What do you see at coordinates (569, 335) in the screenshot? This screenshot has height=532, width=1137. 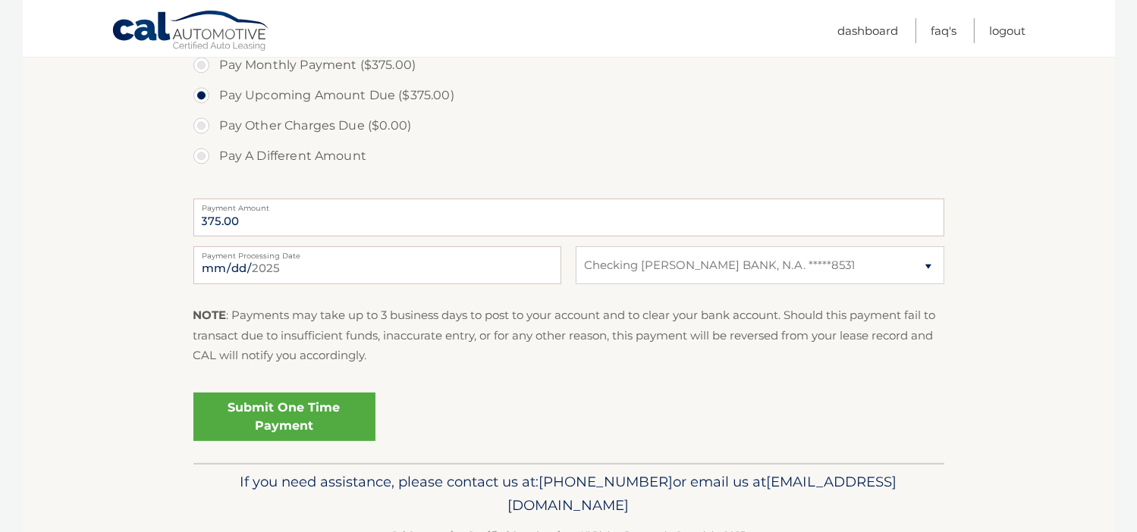 I see `p: : Payments may take up to 3 business days to post to your account and to clear your bank account....` at bounding box center [569, 335].